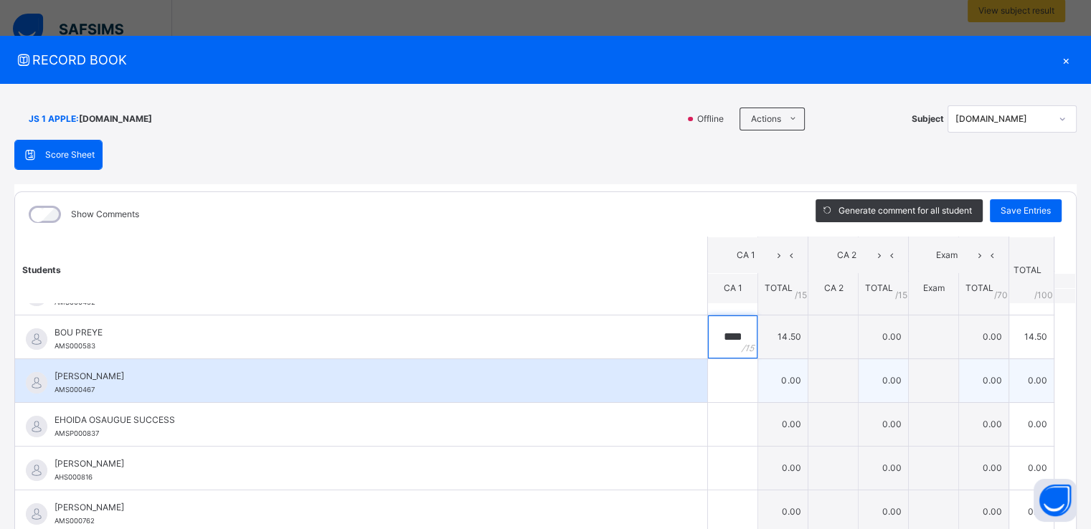 The image size is (1091, 529). Describe the element at coordinates (927, 119) in the screenshot. I see `span: Subject` at that location.